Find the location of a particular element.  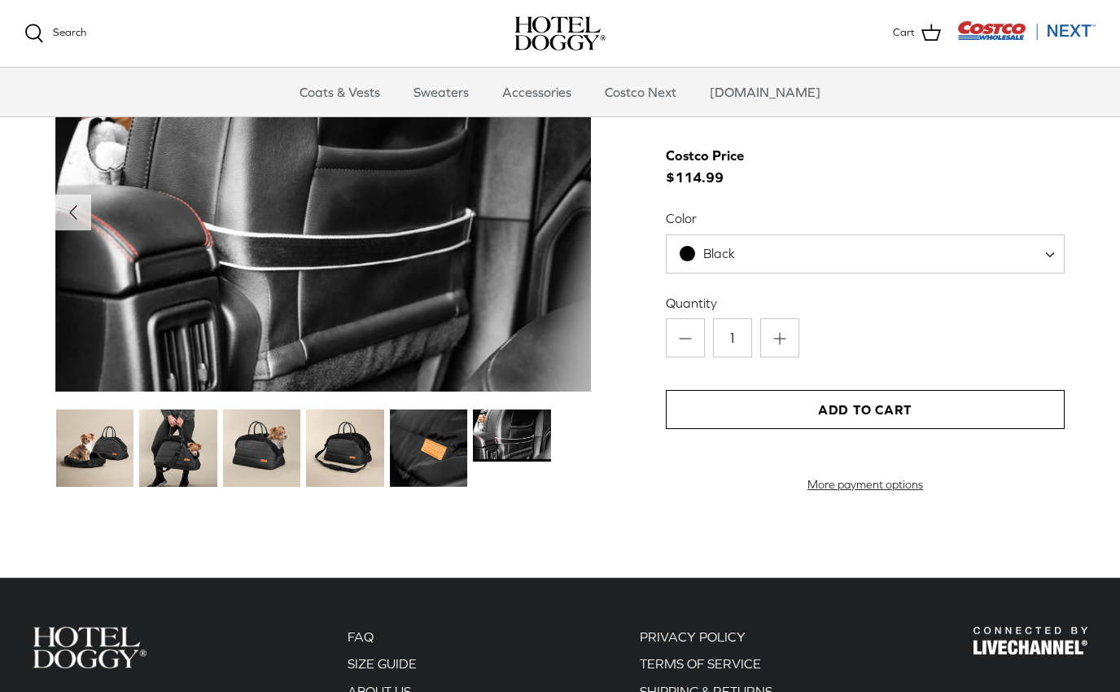

a: TERMS OF SERVICE is located at coordinates (700, 663).